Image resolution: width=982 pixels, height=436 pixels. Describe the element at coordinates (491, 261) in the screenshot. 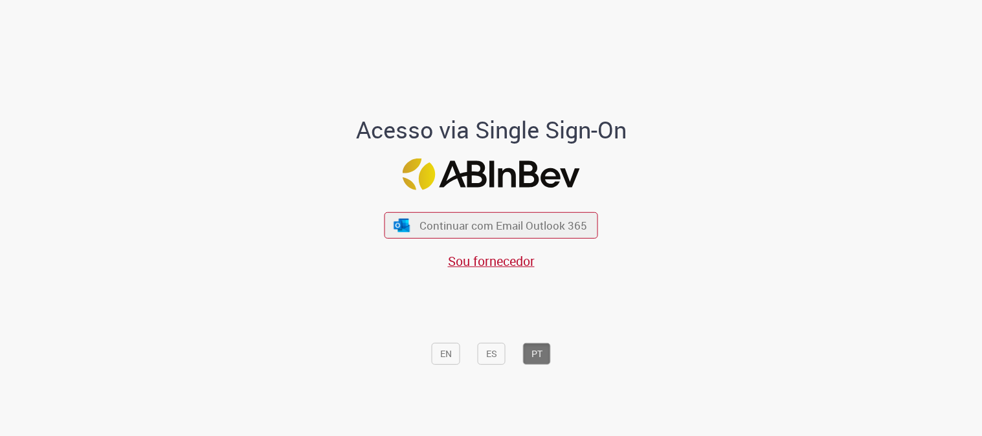

I see `a: Sou fornecedor` at that location.